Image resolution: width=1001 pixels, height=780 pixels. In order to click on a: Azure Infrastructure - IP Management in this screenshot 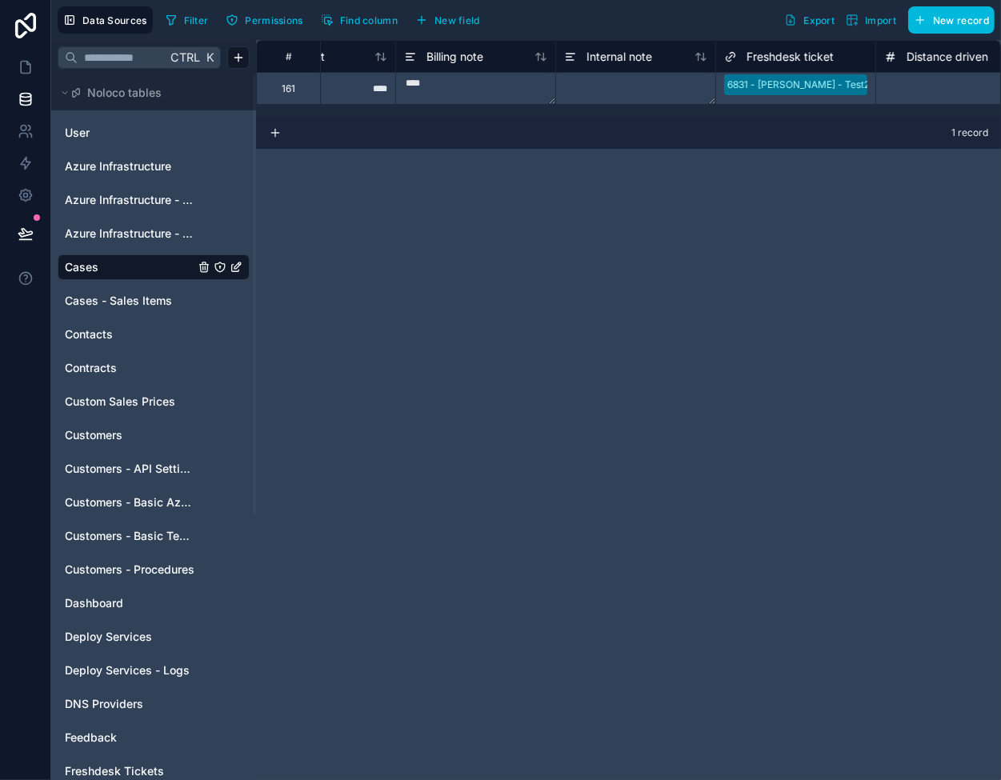, I will do `click(130, 234)`.